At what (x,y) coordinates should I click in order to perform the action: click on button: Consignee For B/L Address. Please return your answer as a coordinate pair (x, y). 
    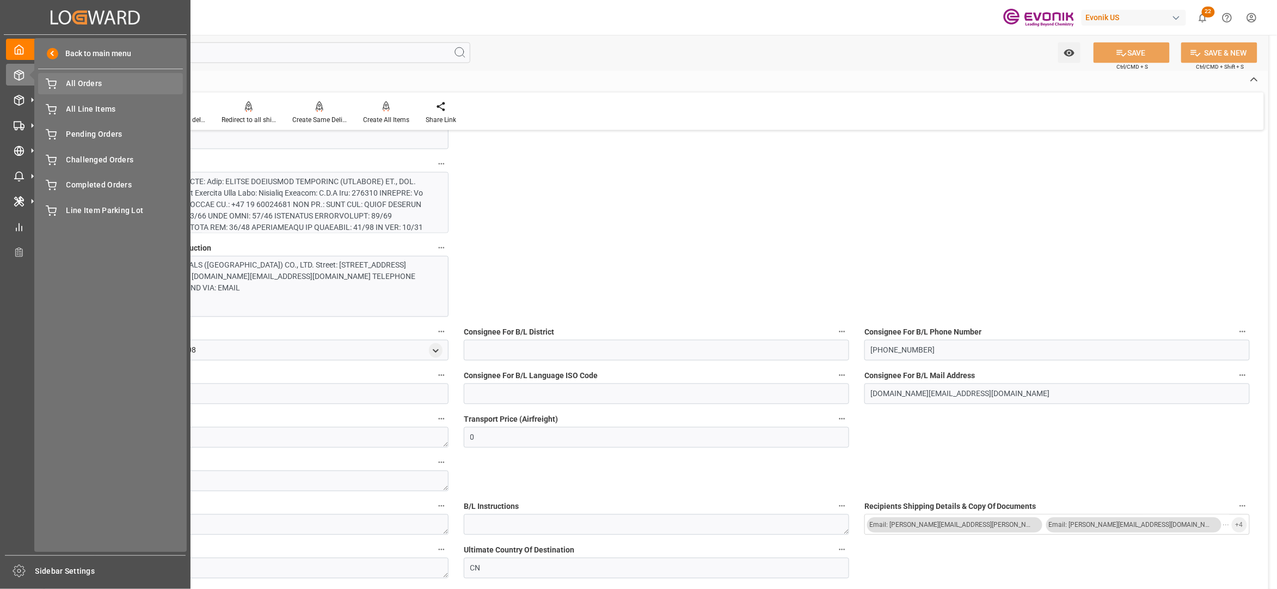
    Looking at the image, I should click on (442, 332).